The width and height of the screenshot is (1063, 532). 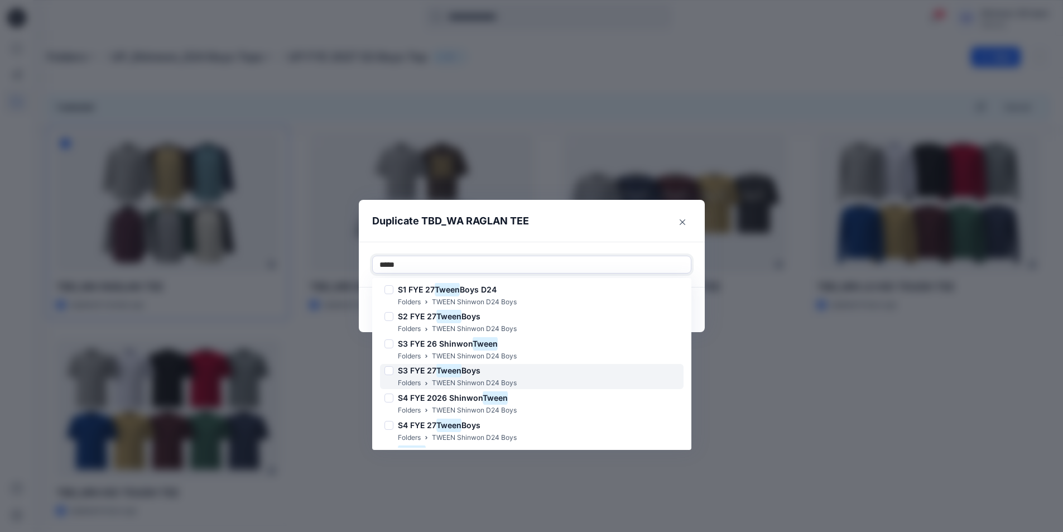 I want to click on span: S2 FYE 27, so click(x=417, y=316).